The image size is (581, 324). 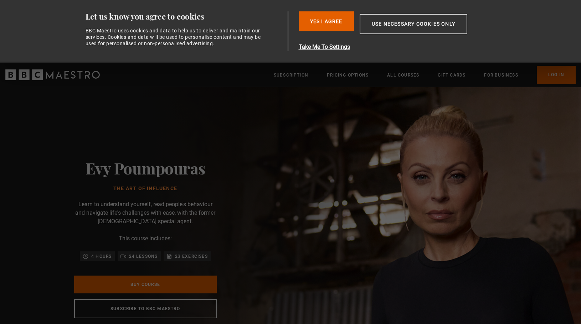 What do you see at coordinates (145, 239) in the screenshot?
I see `p: This course includes:` at bounding box center [145, 239].